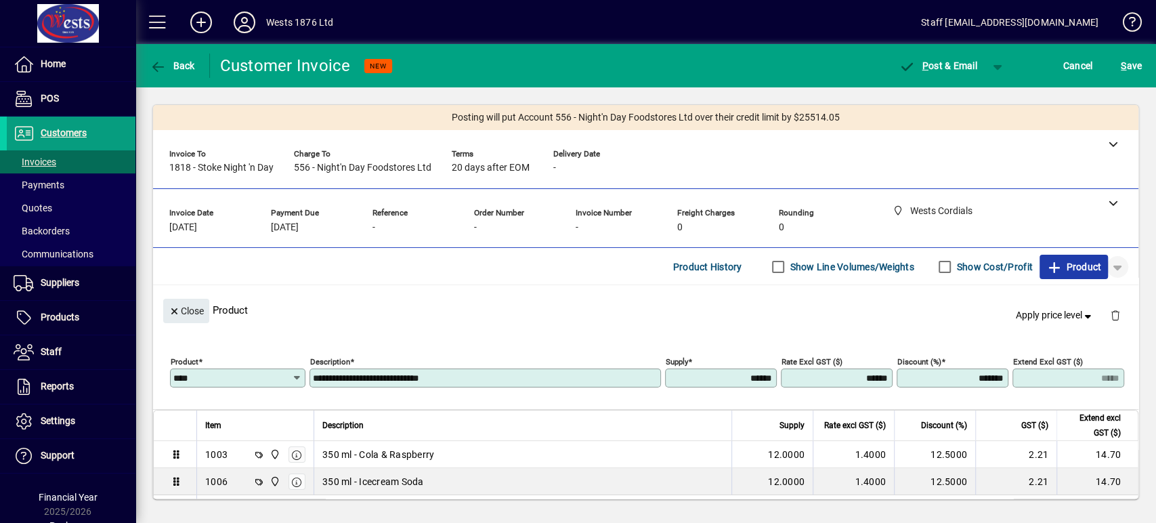 Image resolution: width=1156 pixels, height=523 pixels. I want to click on span: Support, so click(58, 455).